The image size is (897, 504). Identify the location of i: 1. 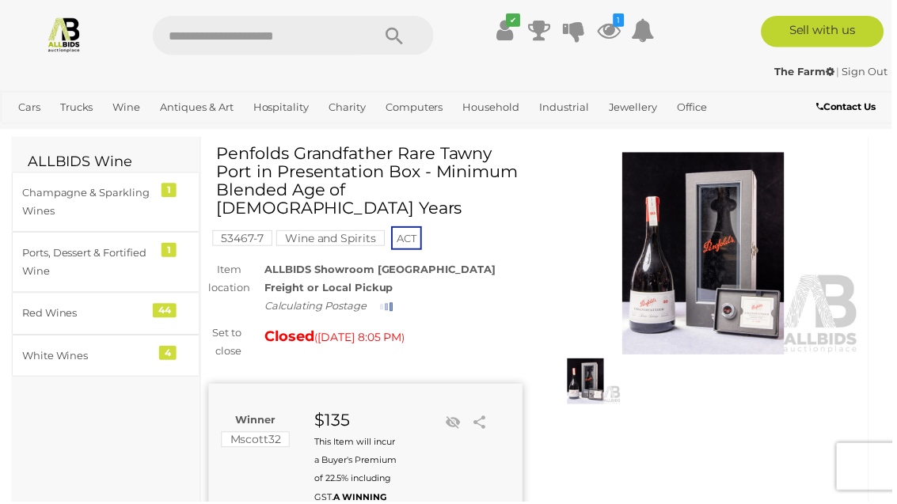
(622, 20).